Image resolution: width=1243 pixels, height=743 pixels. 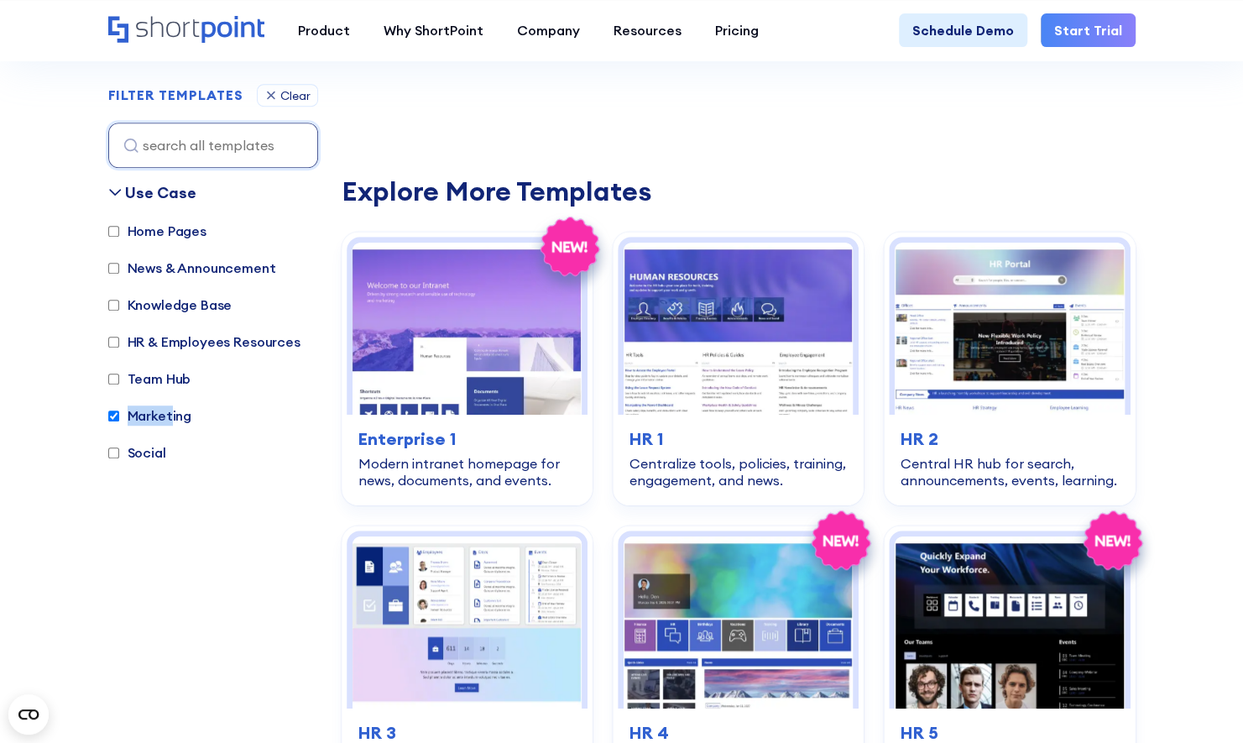 What do you see at coordinates (1009, 328) in the screenshot?
I see `img: HR 2 - HR Intranet Portal: Central HR hub for search, announcements, events, learning.` at bounding box center [1009, 328].